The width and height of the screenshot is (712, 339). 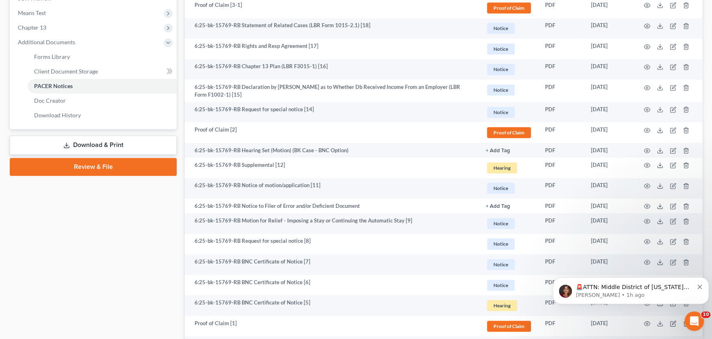 I want to click on a: PACER Notices, so click(x=102, y=86).